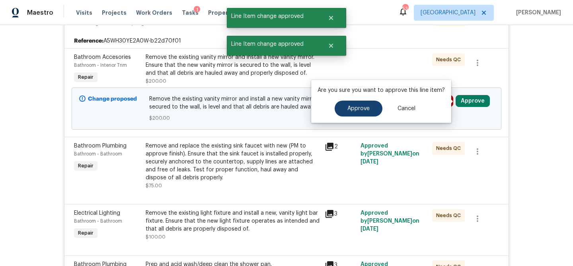 The image size is (573, 266). I want to click on span: Visits, so click(84, 13).